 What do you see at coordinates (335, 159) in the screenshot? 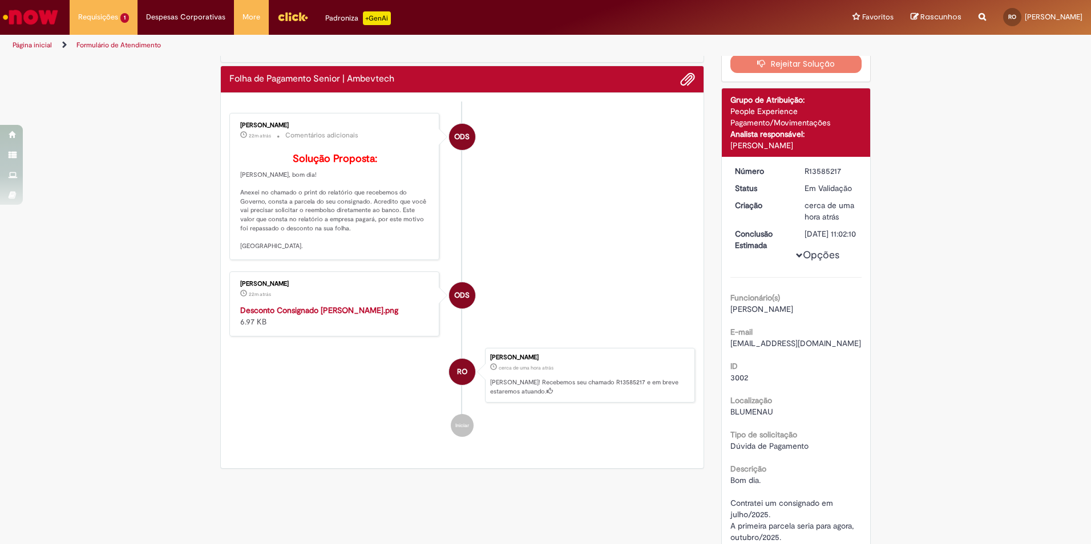
I see `b: Solução Proposta:` at bounding box center [335, 159].